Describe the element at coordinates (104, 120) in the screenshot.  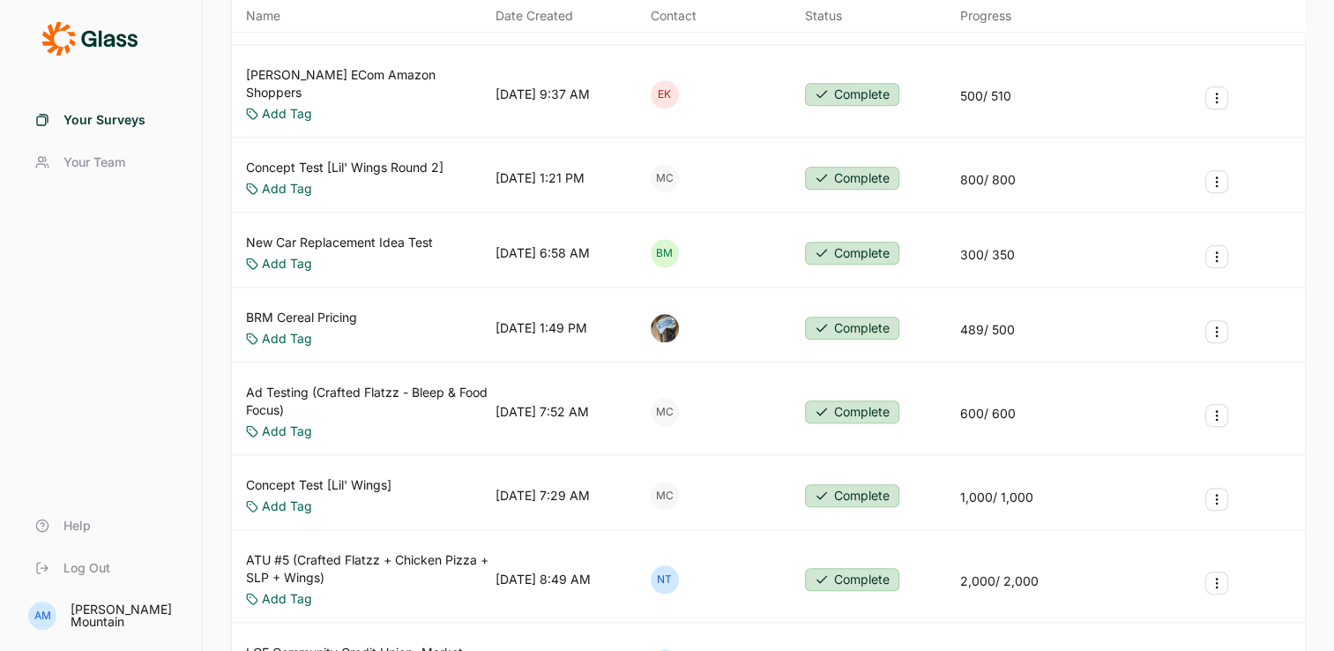
I see `span: Your Surveys` at that location.